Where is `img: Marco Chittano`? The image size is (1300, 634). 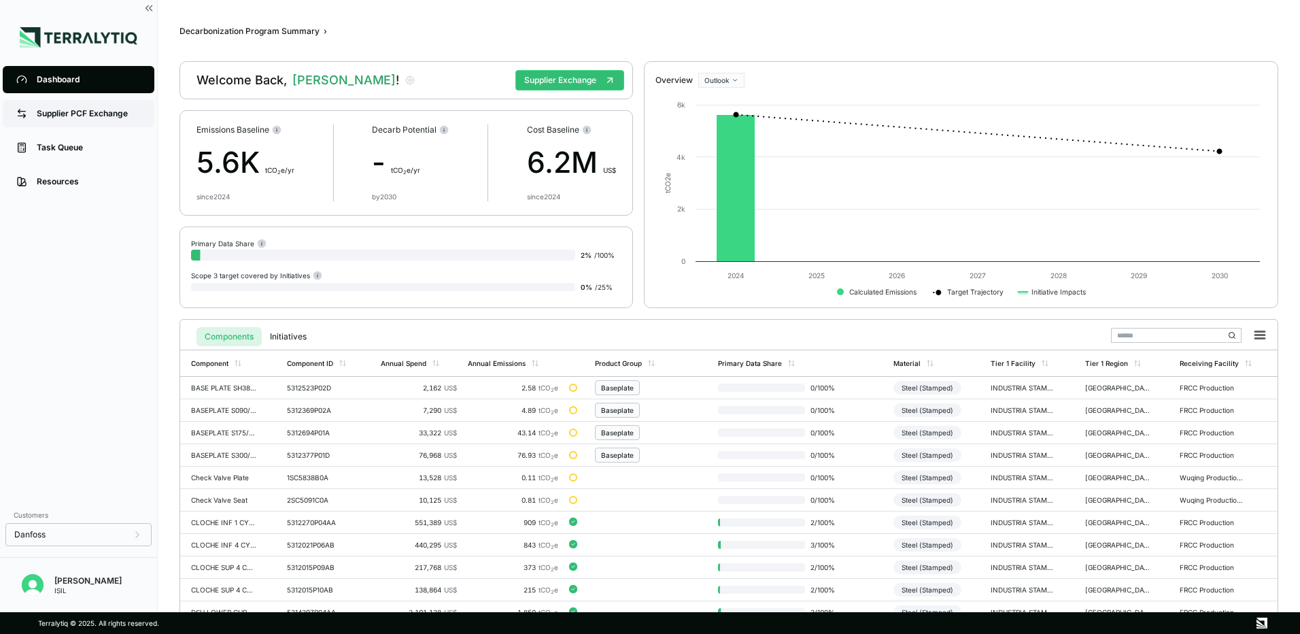 img: Marco Chittano is located at coordinates (33, 585).